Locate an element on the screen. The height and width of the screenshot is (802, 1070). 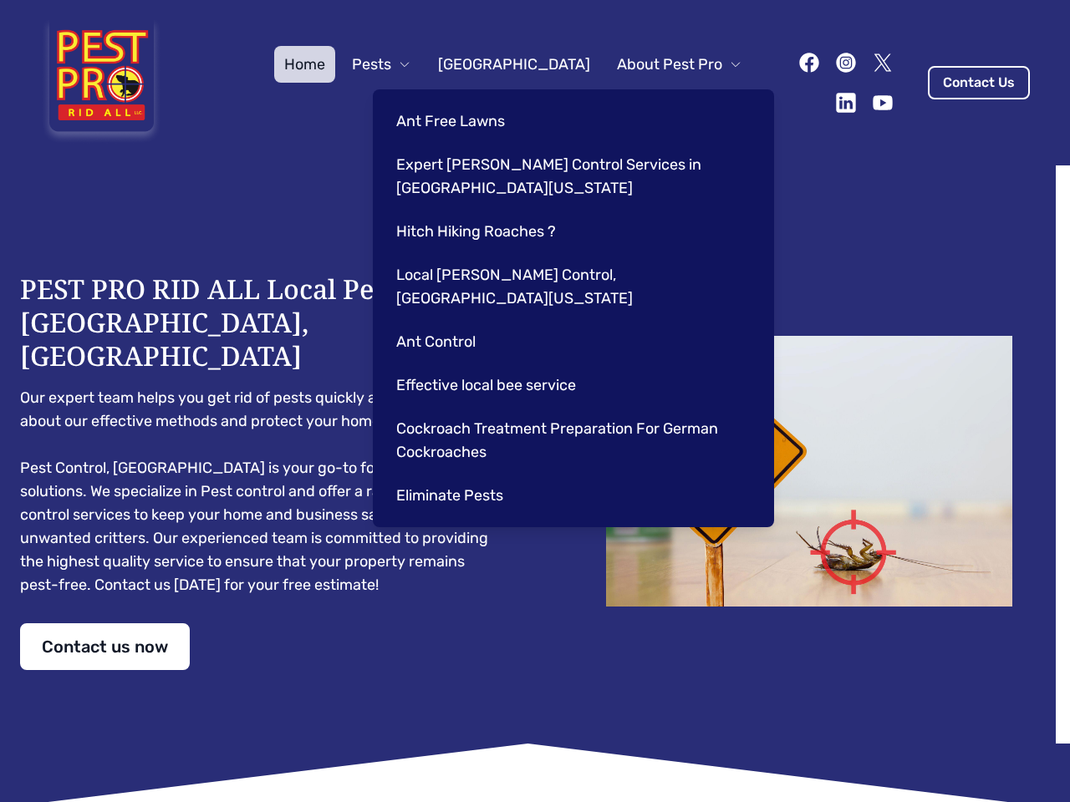
a: Ant Free Lawns is located at coordinates (570, 121).